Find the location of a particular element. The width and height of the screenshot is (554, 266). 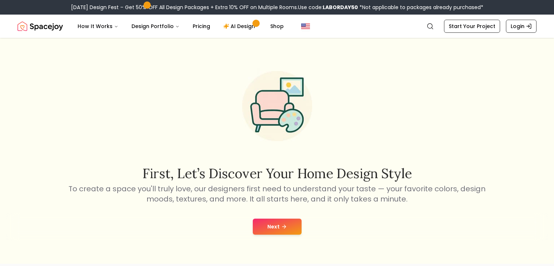

nav: Main is located at coordinates (181, 26).